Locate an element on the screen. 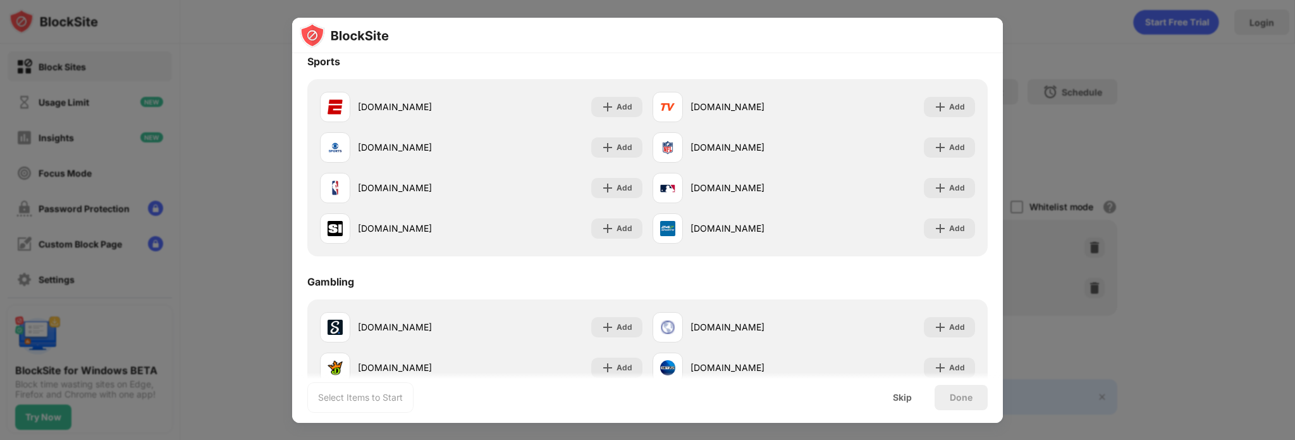 Image resolution: width=1295 pixels, height=440 pixels. div: Gambling is located at coordinates (331, 281).